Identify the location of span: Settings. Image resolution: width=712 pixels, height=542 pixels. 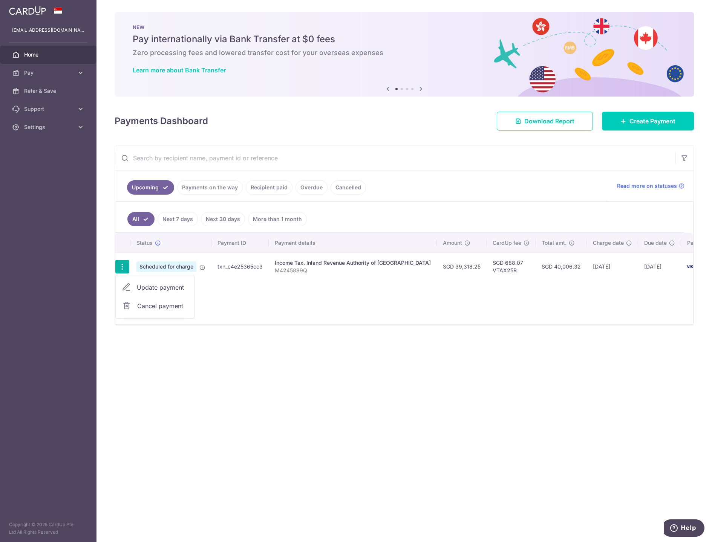
(49, 127).